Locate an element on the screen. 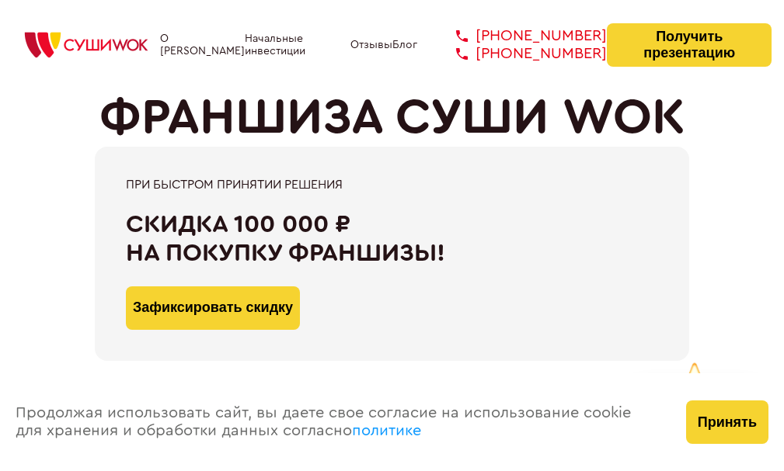 The width and height of the screenshot is (784, 471). h1: ФРАНШИЗА СУШИ WOK is located at coordinates (392, 118).